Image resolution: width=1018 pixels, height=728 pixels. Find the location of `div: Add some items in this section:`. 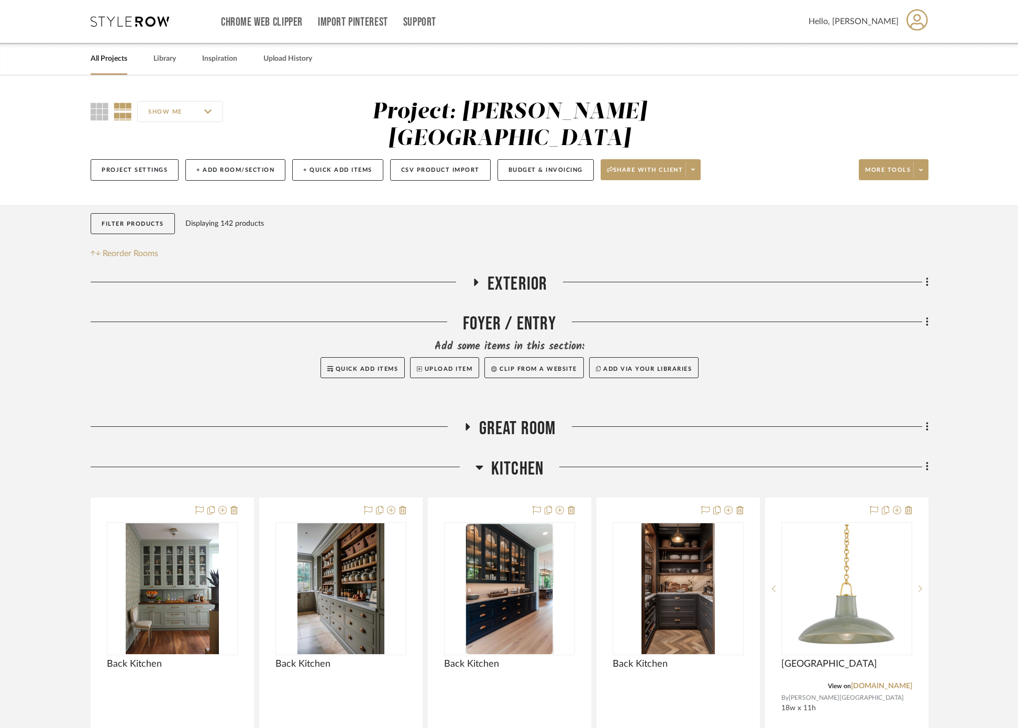

div: Add some items in this section: is located at coordinates (510, 347).